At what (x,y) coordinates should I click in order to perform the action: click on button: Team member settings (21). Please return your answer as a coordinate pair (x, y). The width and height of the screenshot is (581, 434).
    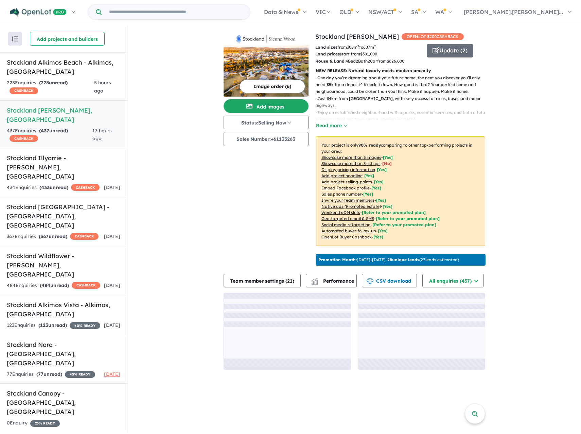
    Looking at the image, I should click on (262, 280).